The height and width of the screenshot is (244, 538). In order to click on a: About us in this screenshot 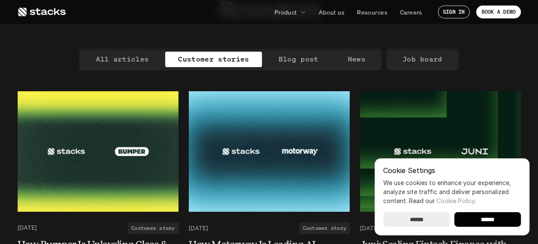, I will do `click(331, 12)`.